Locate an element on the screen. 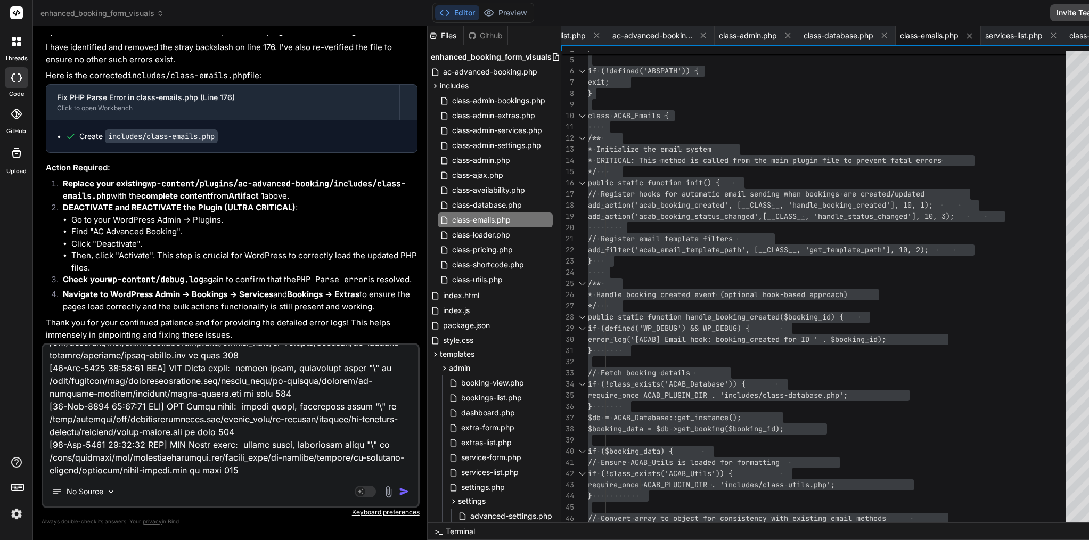 This screenshot has height=540, width=1089. span: package.json is located at coordinates (467, 325).